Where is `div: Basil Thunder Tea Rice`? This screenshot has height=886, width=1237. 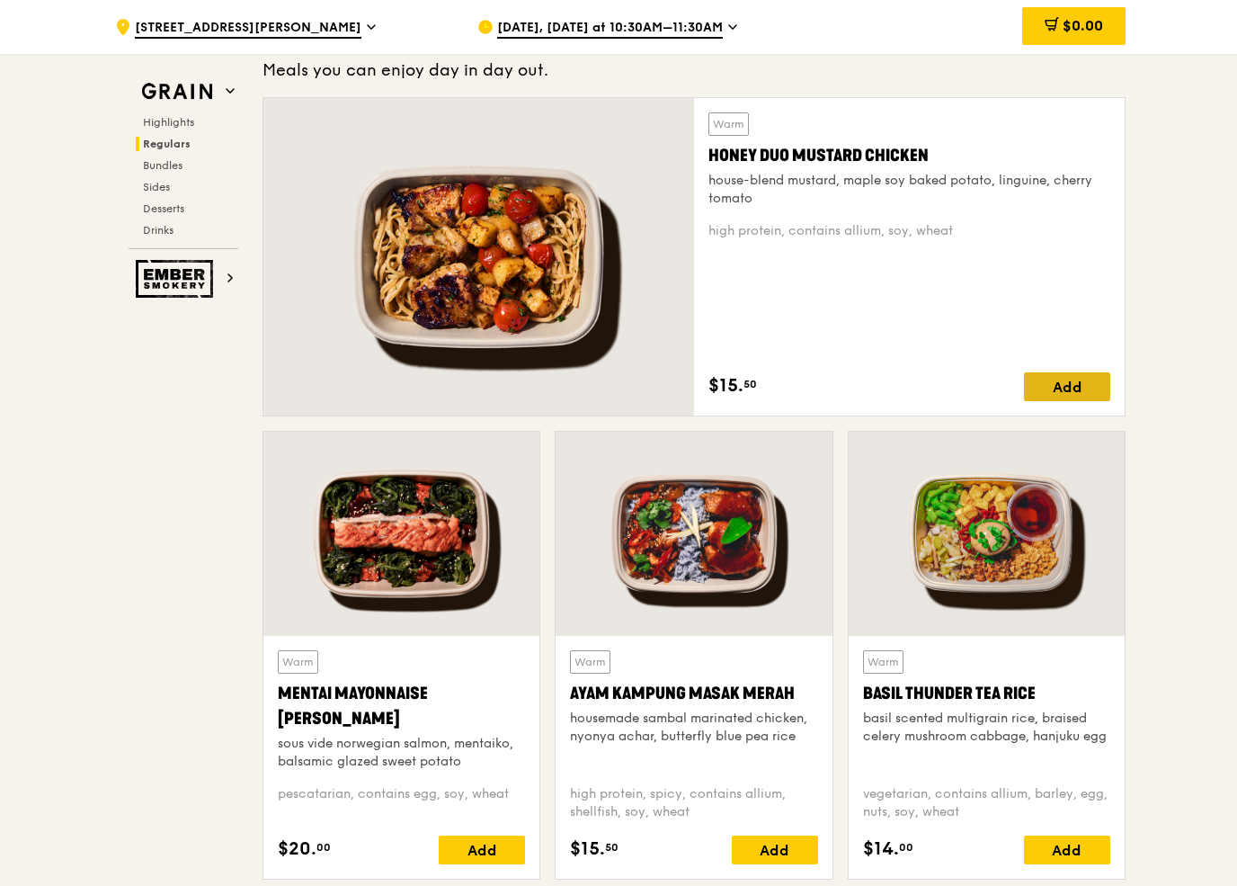 div: Basil Thunder Tea Rice is located at coordinates (986, 693).